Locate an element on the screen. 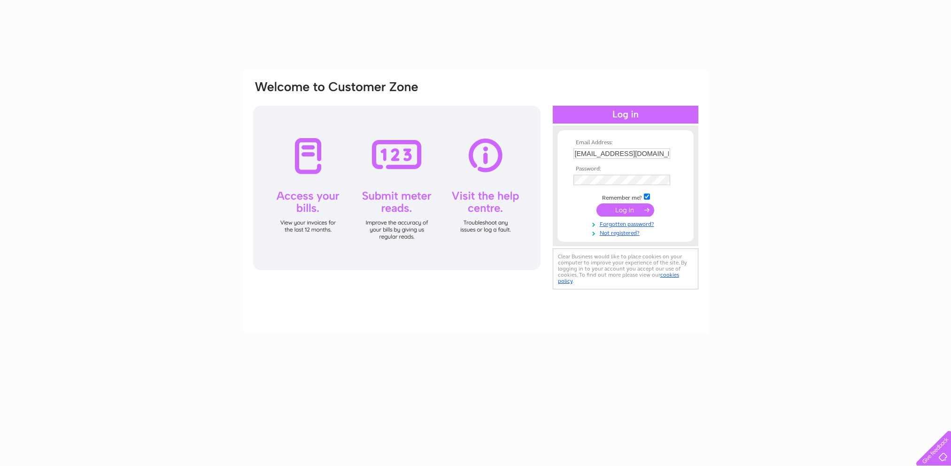 The height and width of the screenshot is (466, 951). input: Submit is located at coordinates (625, 210).